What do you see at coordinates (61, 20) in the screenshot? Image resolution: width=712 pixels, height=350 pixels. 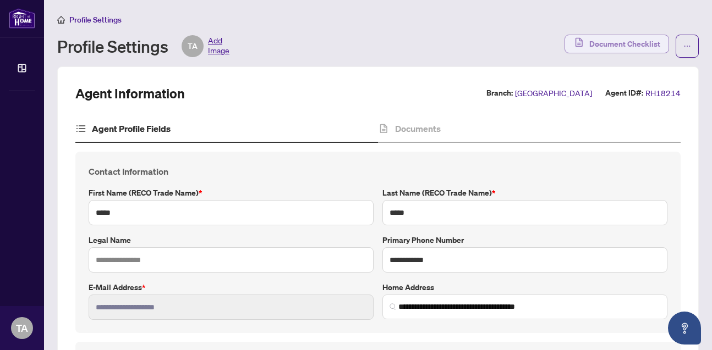 I see `span: home` at bounding box center [61, 20].